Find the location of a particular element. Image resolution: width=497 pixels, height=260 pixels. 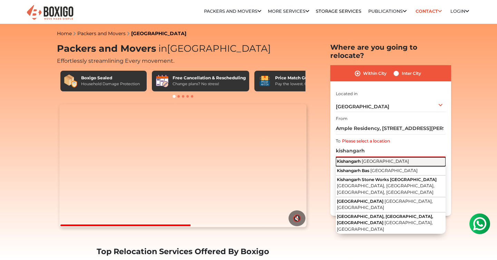

video: Your browser does not support the video tag. is located at coordinates (183, 166).